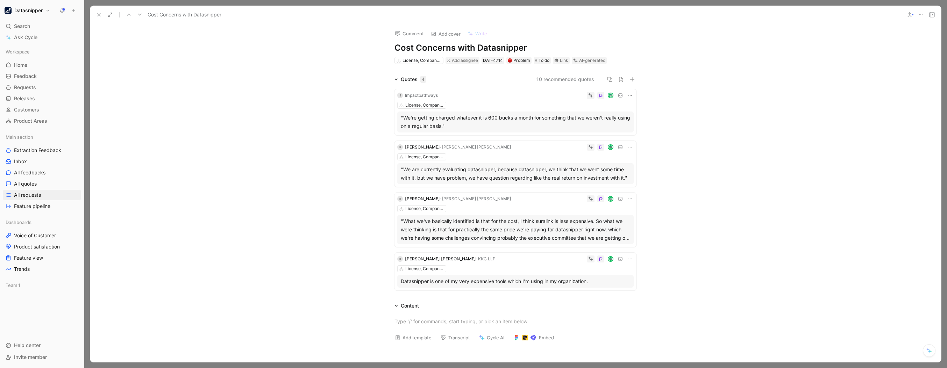 The height and width of the screenshot is (368, 947). What do you see at coordinates (8, 10) in the screenshot?
I see `img: Datasnipper` at bounding box center [8, 10].